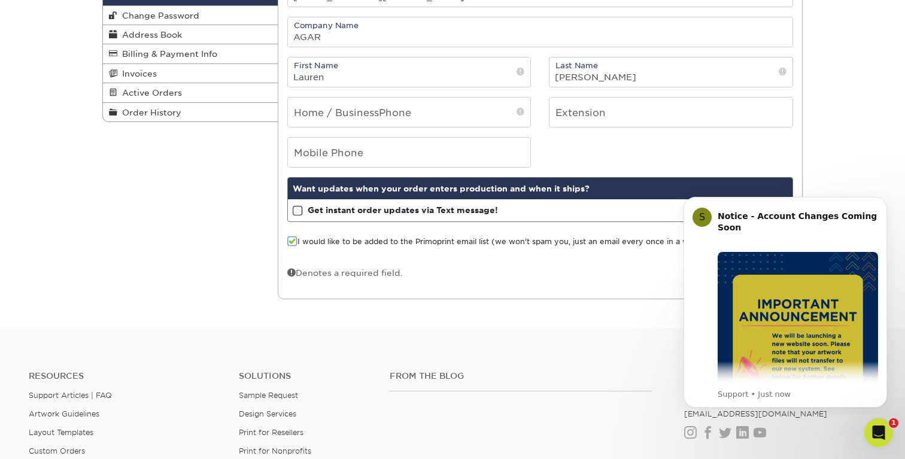  I want to click on a: Address Book, so click(190, 35).